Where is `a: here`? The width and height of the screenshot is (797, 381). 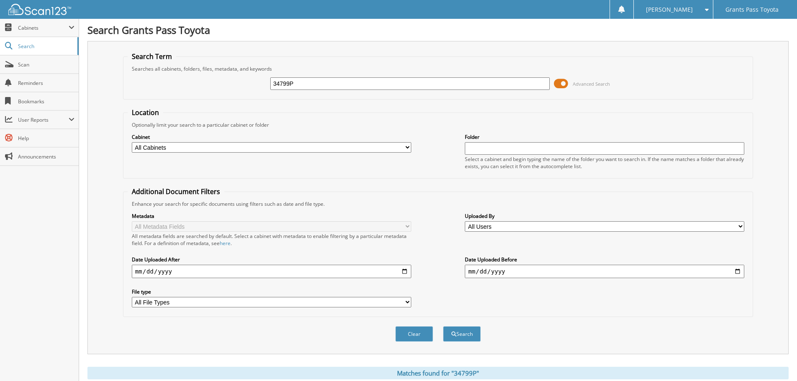 a: here is located at coordinates (225, 243).